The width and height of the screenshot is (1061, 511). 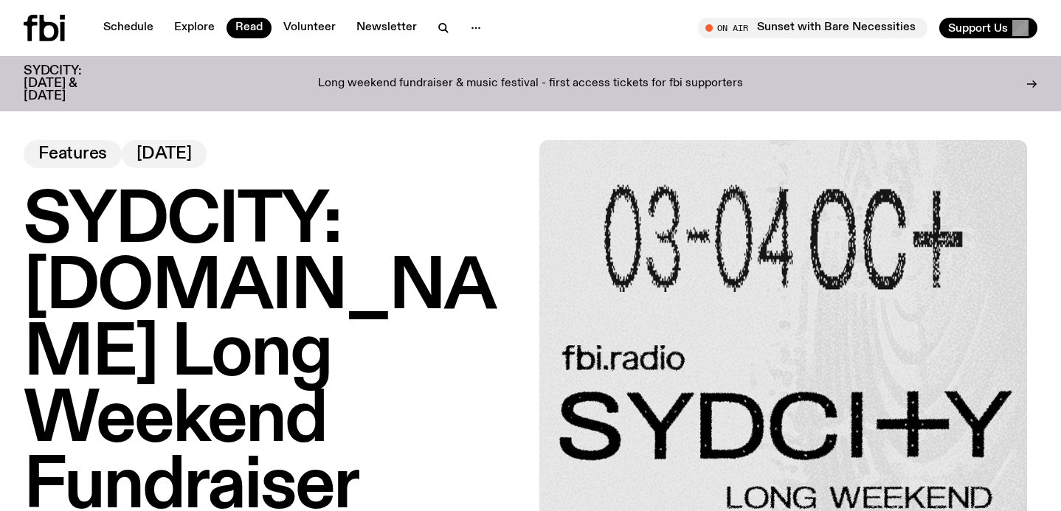 I want to click on a: Volunteer, so click(x=309, y=28).